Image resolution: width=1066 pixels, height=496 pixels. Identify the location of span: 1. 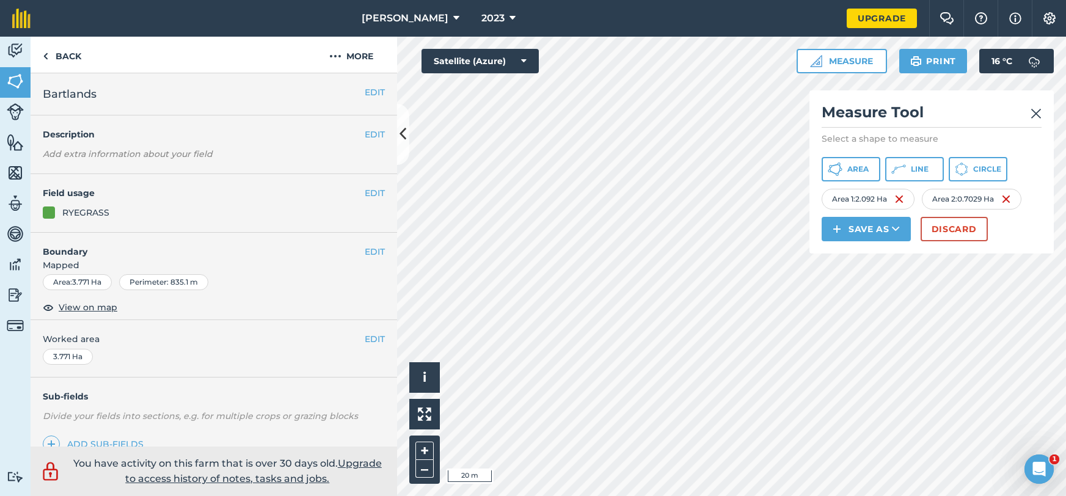
(1054, 459).